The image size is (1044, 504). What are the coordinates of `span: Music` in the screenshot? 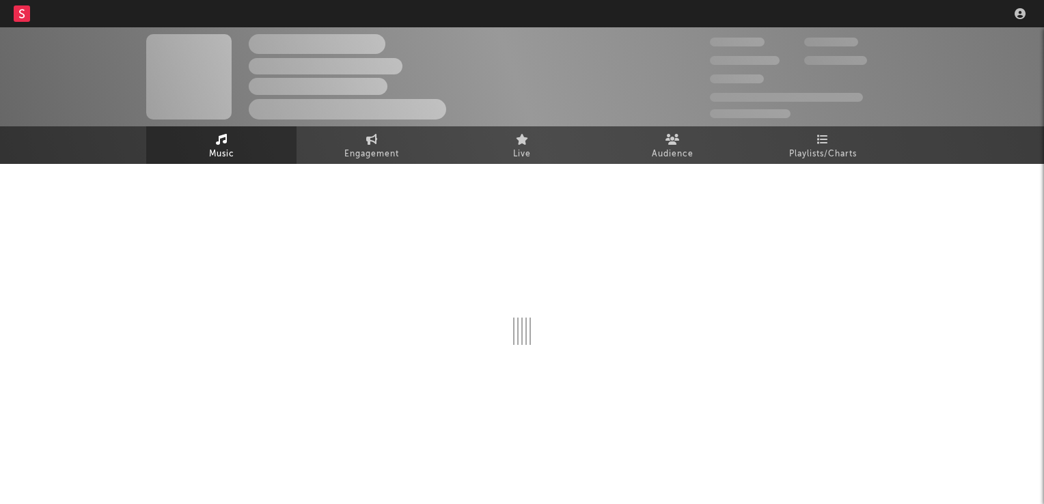 It's located at (221, 154).